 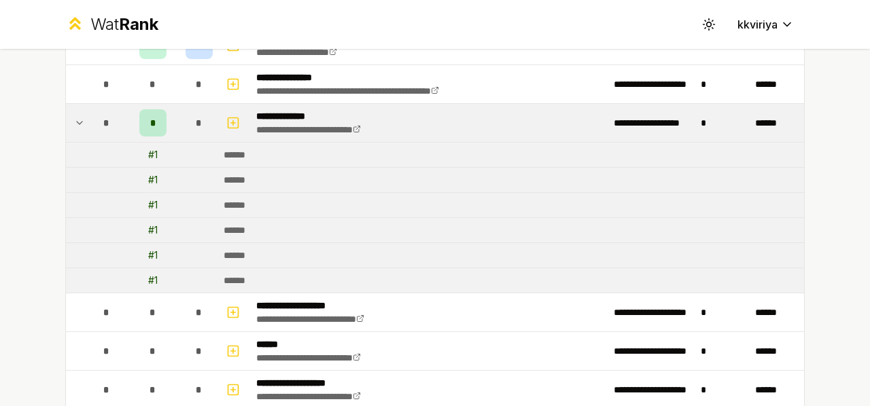 I want to click on button: kkviriya, so click(x=765, y=24).